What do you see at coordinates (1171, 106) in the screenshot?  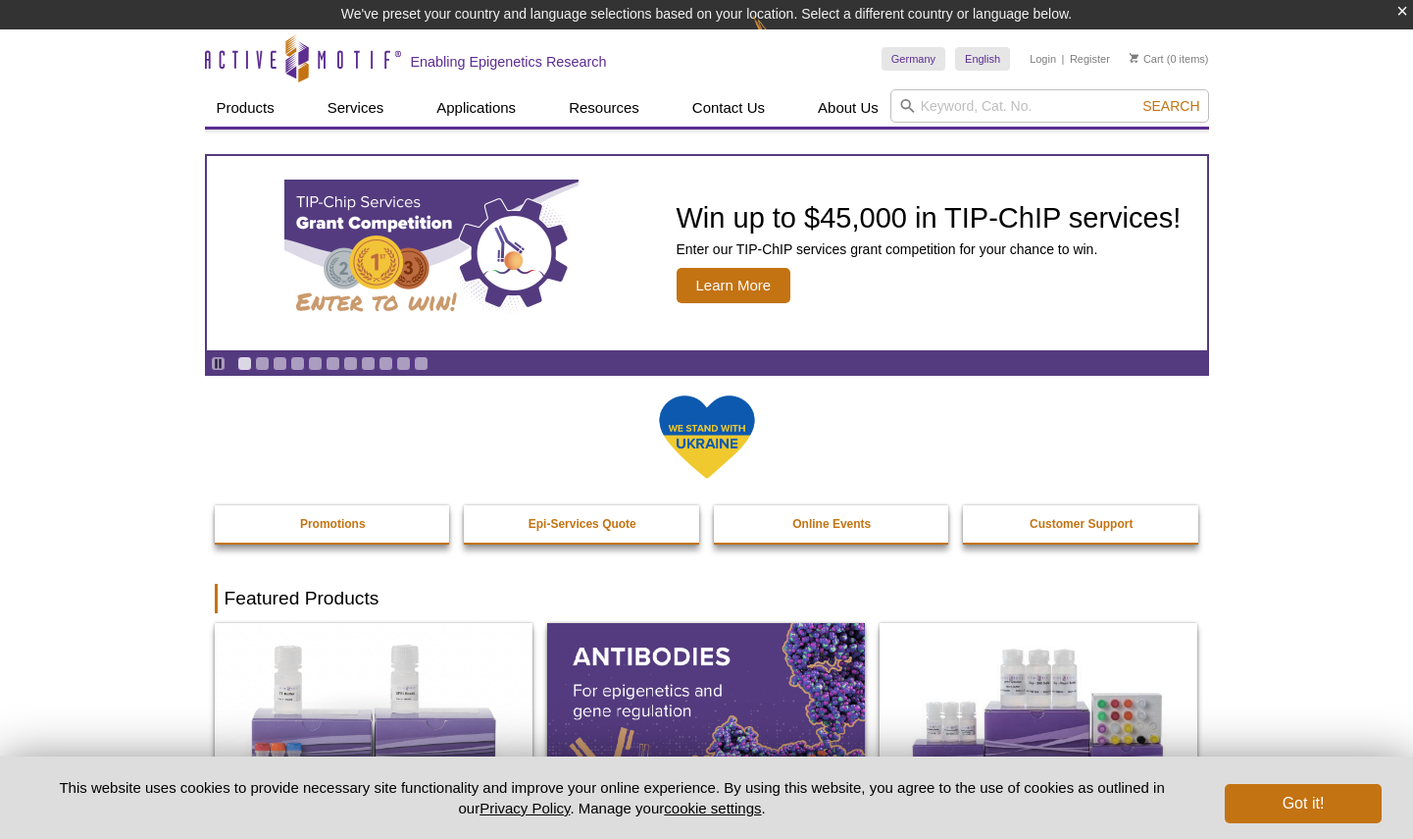 I see `span: Search` at bounding box center [1171, 106].